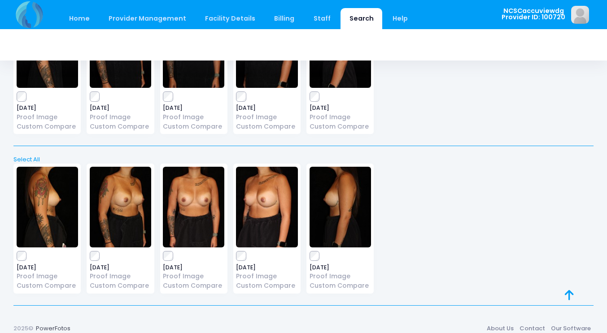 The image size is (607, 333). I want to click on a: Staff, so click(321, 18).